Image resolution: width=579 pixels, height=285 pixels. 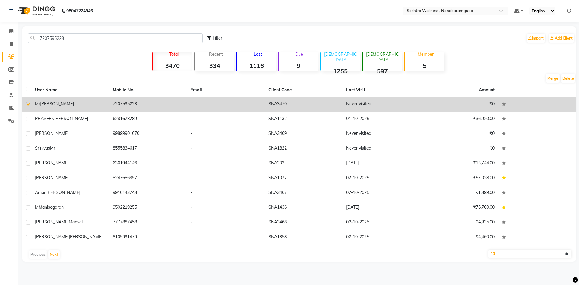 I want to click on strong: 1255, so click(x=340, y=71).